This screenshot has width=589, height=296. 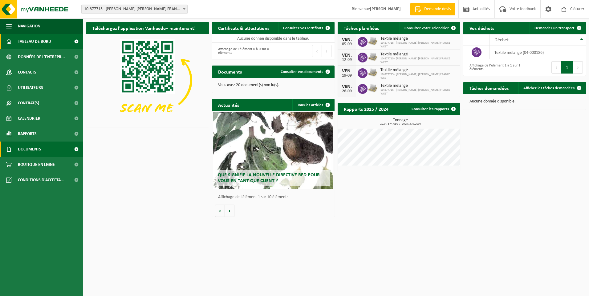 What do you see at coordinates (242, 51) in the screenshot?
I see `div: Affichage de l'élément 0 à 0 sur 0 éléments` at bounding box center [242, 51].